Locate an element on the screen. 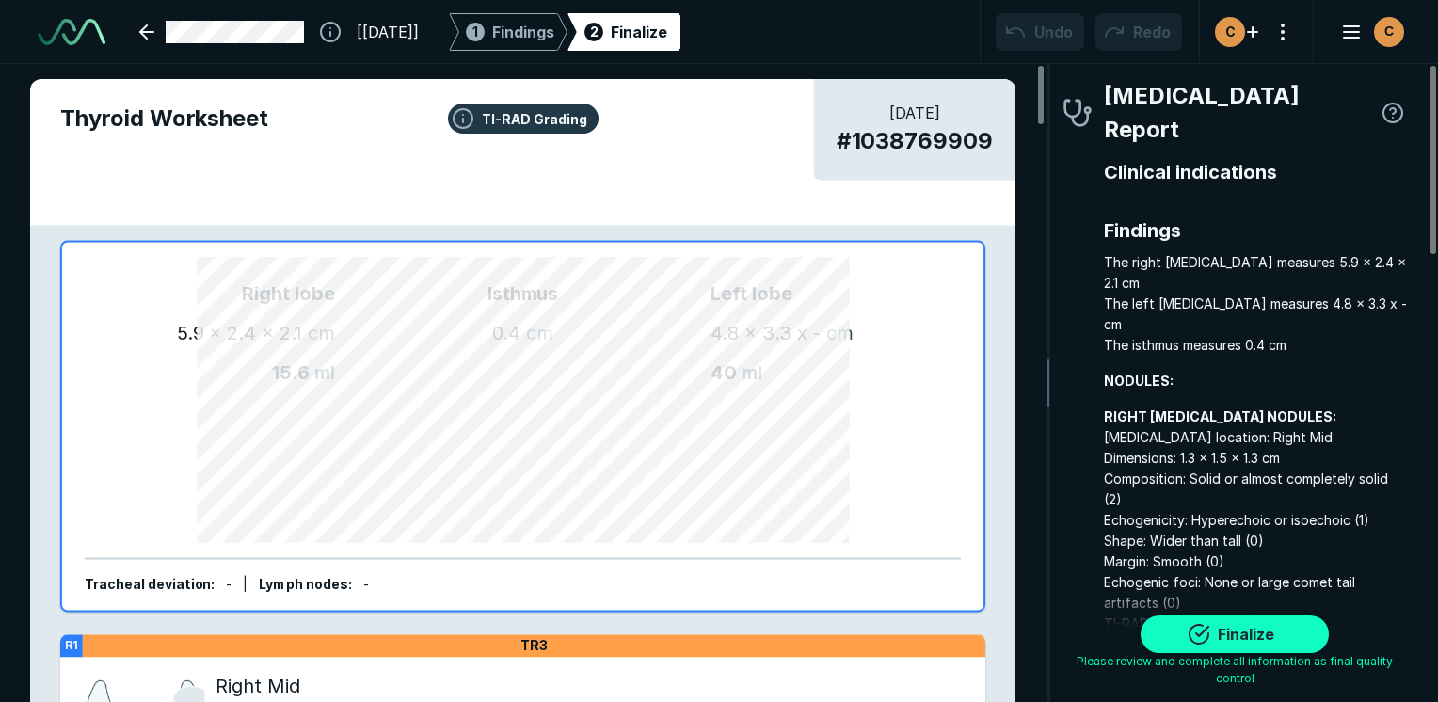 The width and height of the screenshot is (1438, 702). span: # 1038769909 is located at coordinates (915, 141).